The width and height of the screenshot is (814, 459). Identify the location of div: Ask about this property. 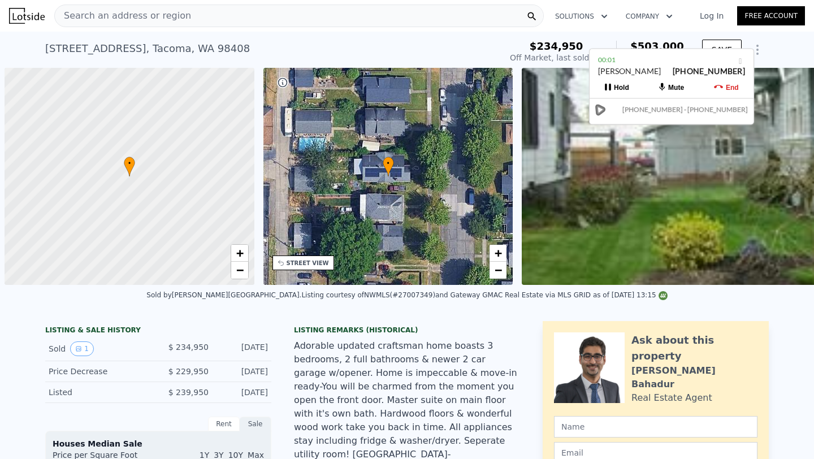
(694, 348).